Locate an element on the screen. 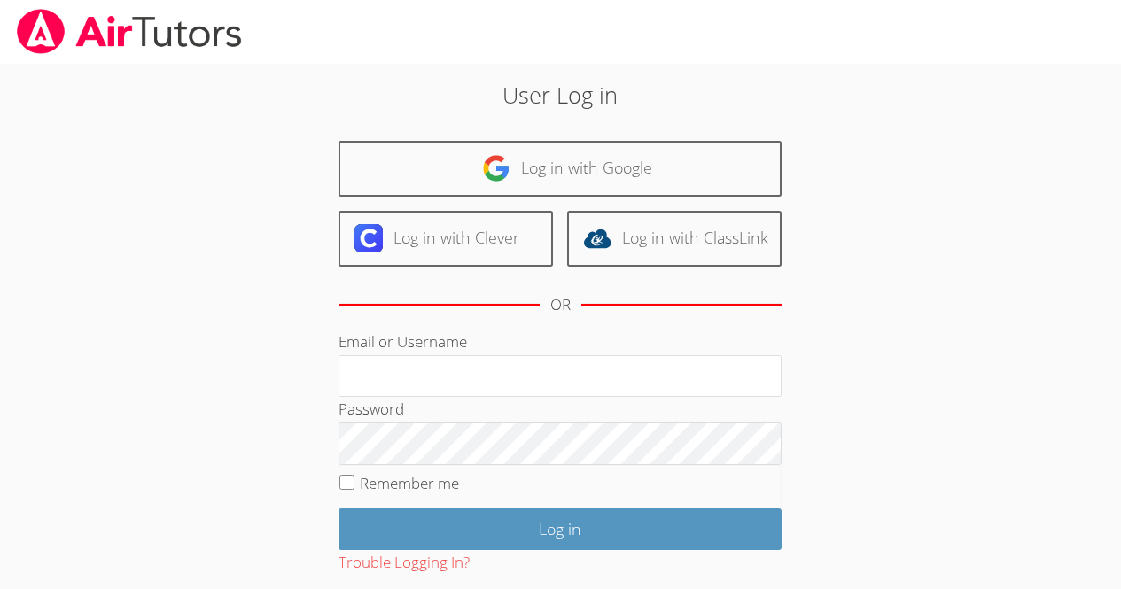 The width and height of the screenshot is (1121, 589). button: Trouble Logging In? is located at coordinates (404, 563).